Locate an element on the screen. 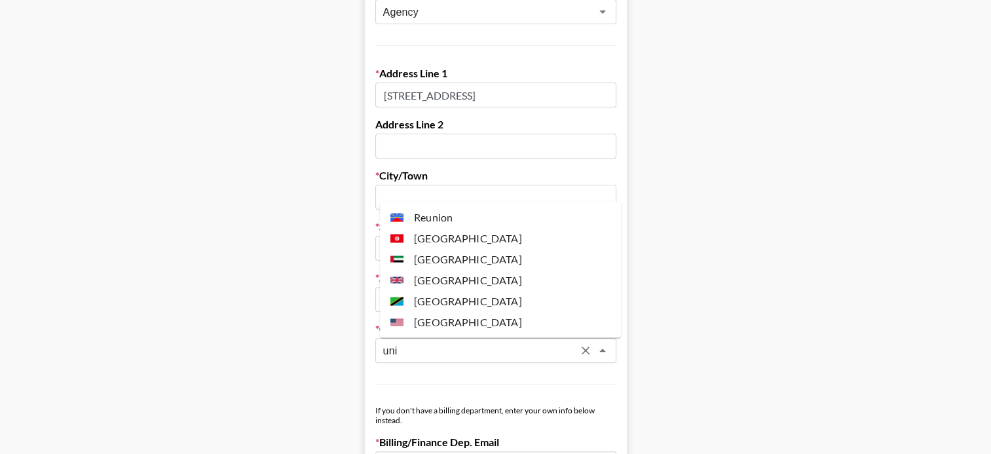  button: Clear is located at coordinates (585, 350).